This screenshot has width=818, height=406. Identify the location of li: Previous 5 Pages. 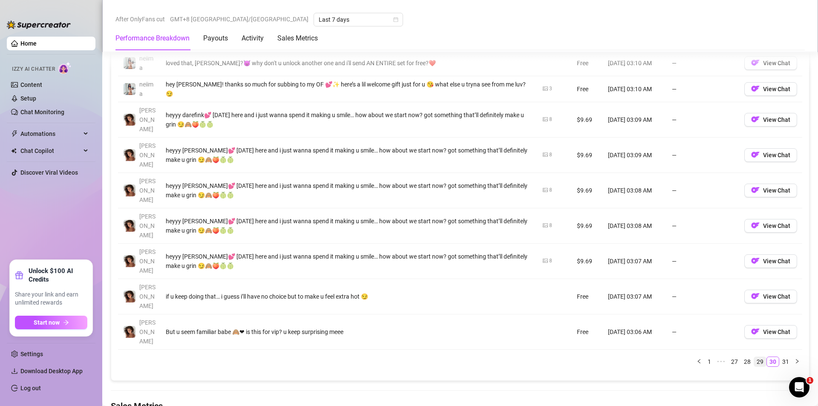
(722, 362).